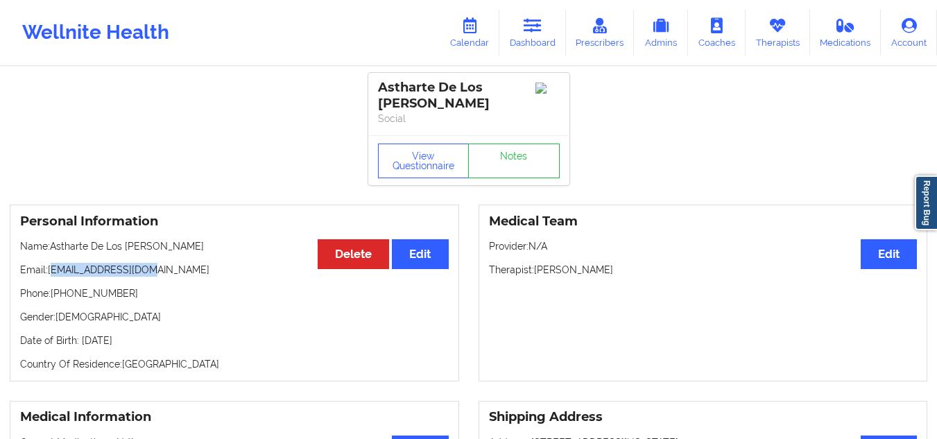 The height and width of the screenshot is (439, 937). I want to click on a: Account, so click(909, 33).